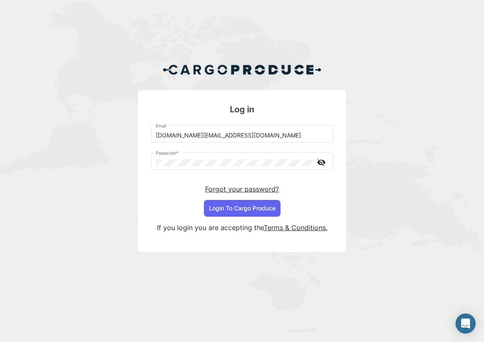 The width and height of the screenshot is (484, 342). What do you see at coordinates (321, 162) in the screenshot?
I see `mat-icon: visibility_off` at bounding box center [321, 162].